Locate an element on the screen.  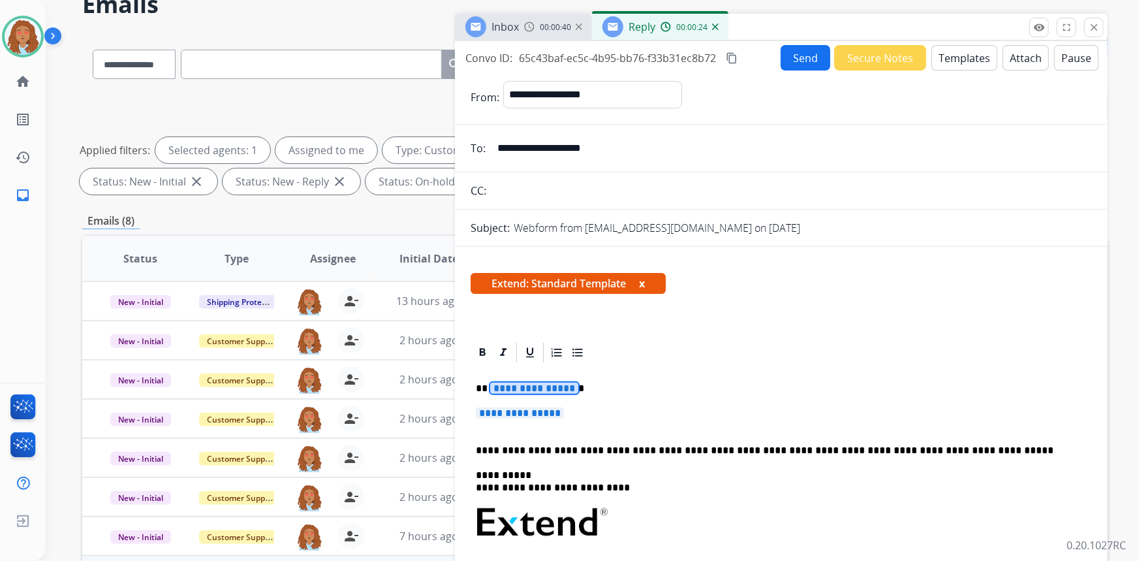
div: Assigned to me is located at coordinates (326, 150).